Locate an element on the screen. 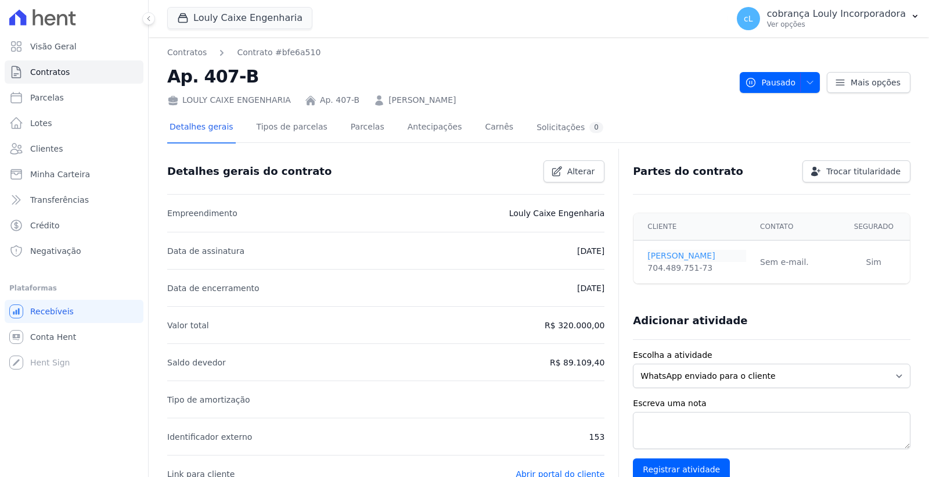 The image size is (929, 477). a: Carnês is located at coordinates (499, 128).